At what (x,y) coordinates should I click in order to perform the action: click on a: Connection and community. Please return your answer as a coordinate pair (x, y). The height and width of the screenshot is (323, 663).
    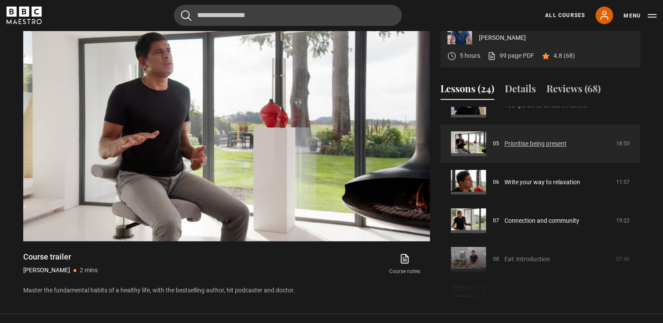
    Looking at the image, I should click on (541, 221).